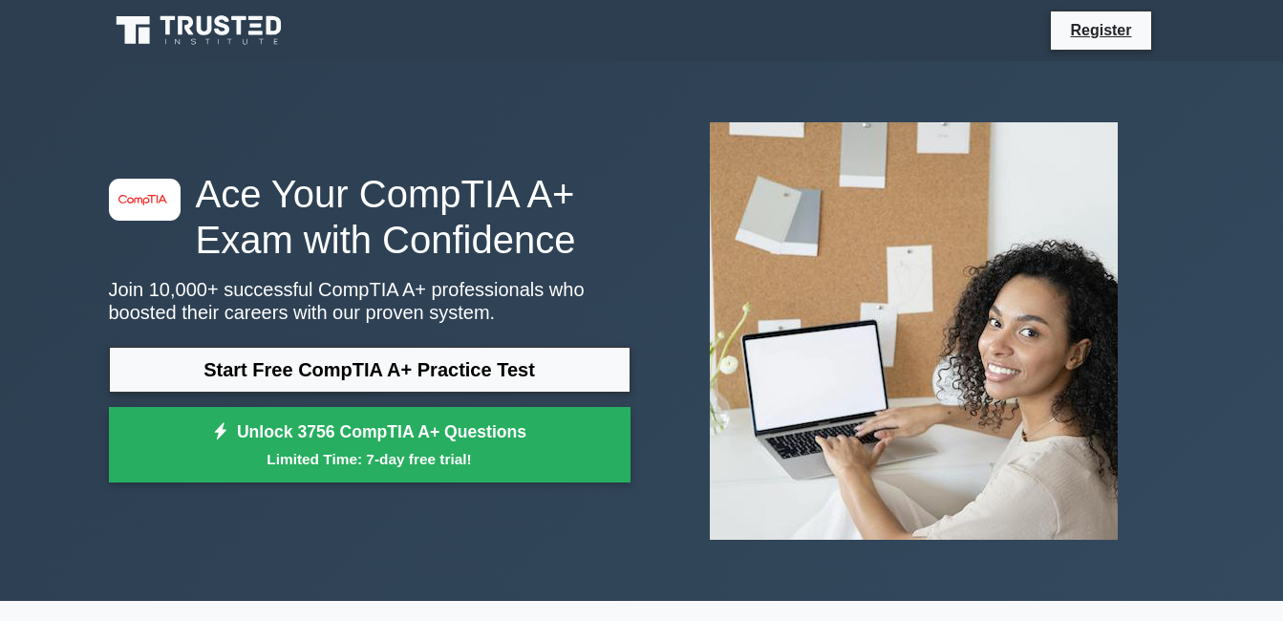 The image size is (1283, 621). I want to click on small: Limited Time: 7-day free trial!, so click(370, 459).